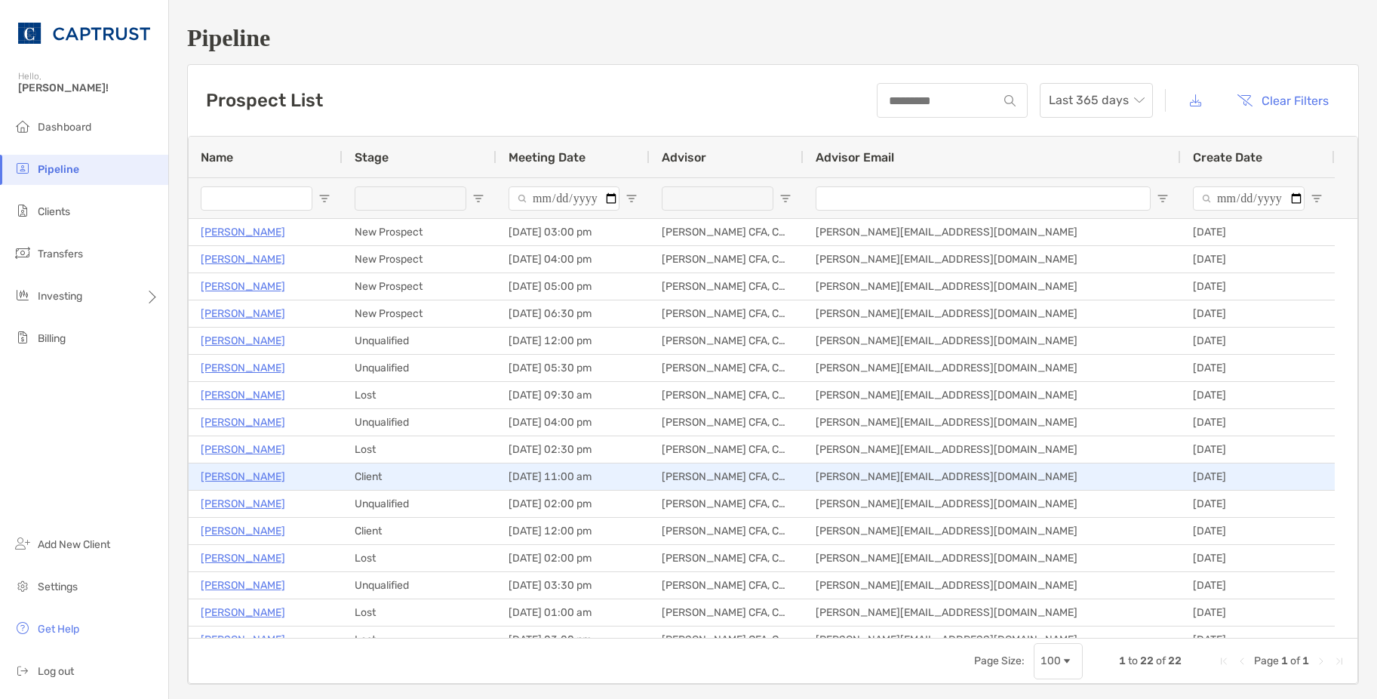 The height and width of the screenshot is (699, 1377). What do you see at coordinates (1010, 100) in the screenshot?
I see `img: input icon` at bounding box center [1010, 100].